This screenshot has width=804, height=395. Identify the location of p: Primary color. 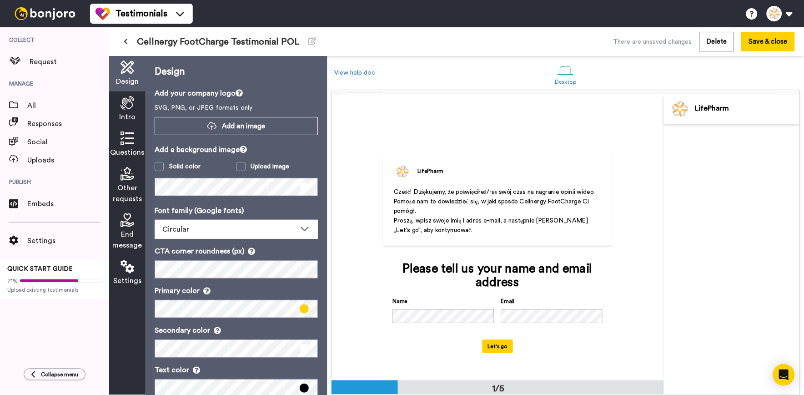
(236, 291).